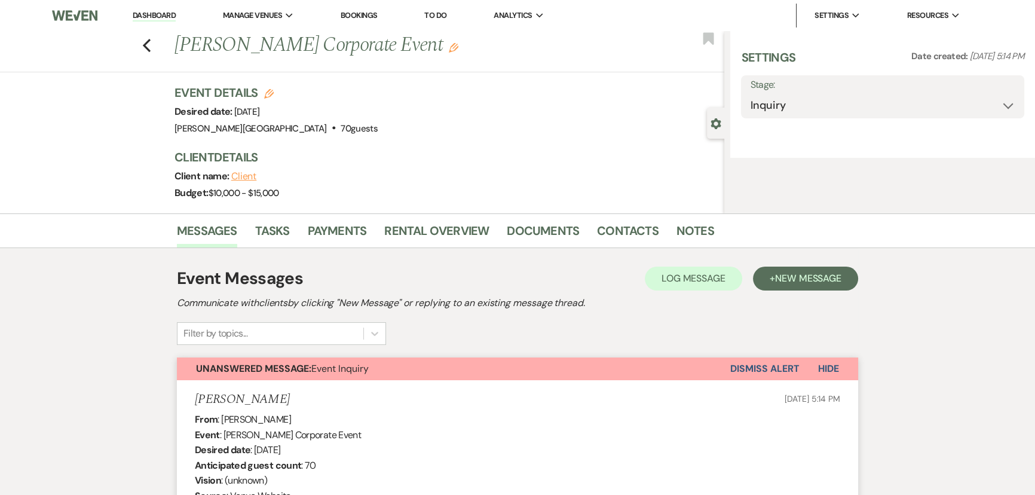 This screenshot has width=1035, height=495. I want to click on b: Anticipated guest count, so click(248, 465).